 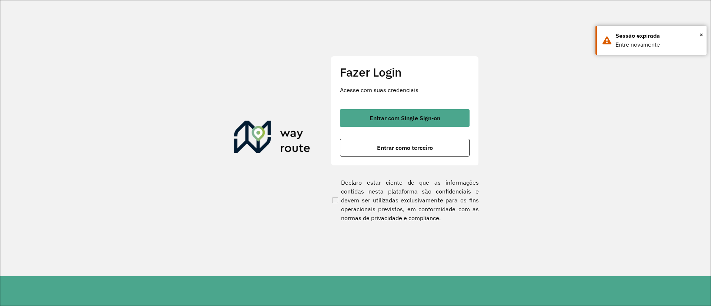 I want to click on p: Acesse com suas credenciais, so click(x=405, y=90).